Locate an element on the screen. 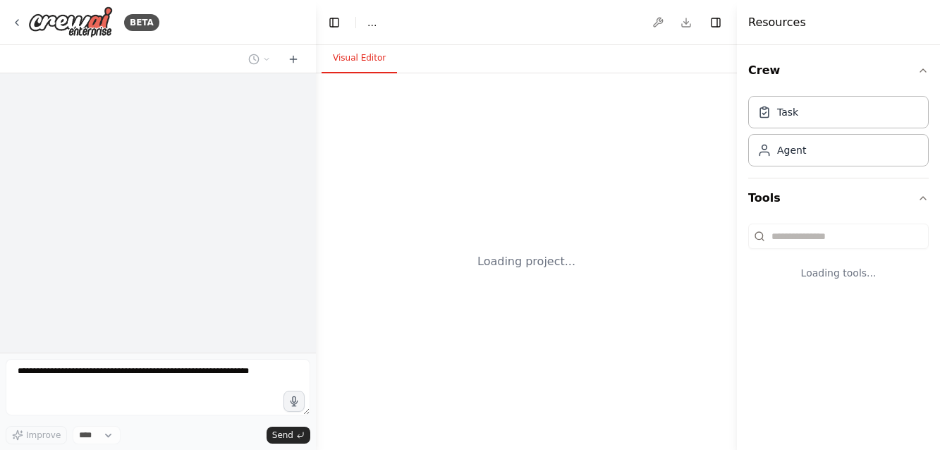 This screenshot has height=450, width=940. button: Improve is located at coordinates (36, 435).